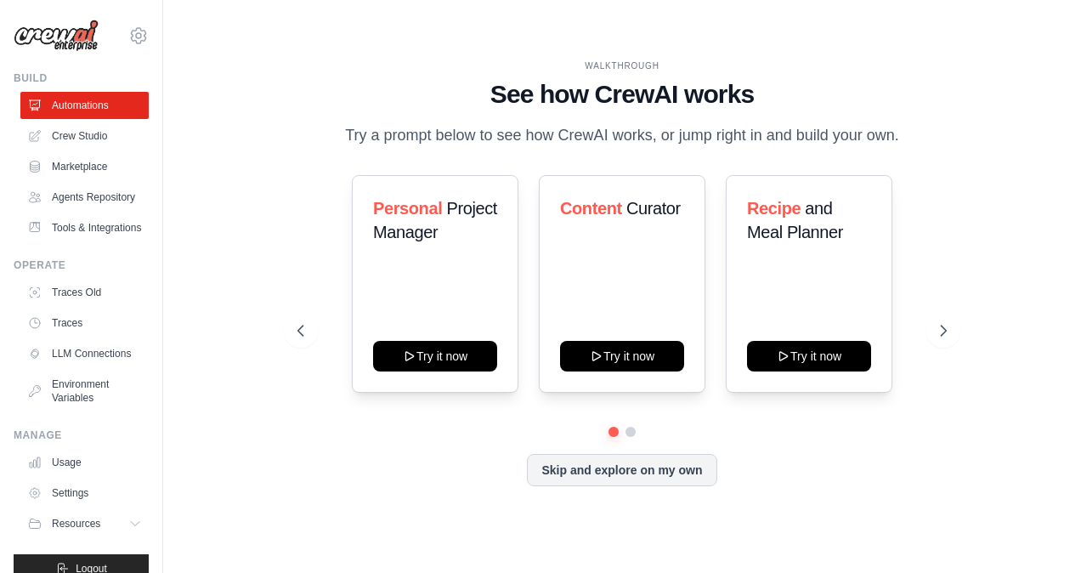  Describe the element at coordinates (591, 208) in the screenshot. I see `span: Content` at that location.